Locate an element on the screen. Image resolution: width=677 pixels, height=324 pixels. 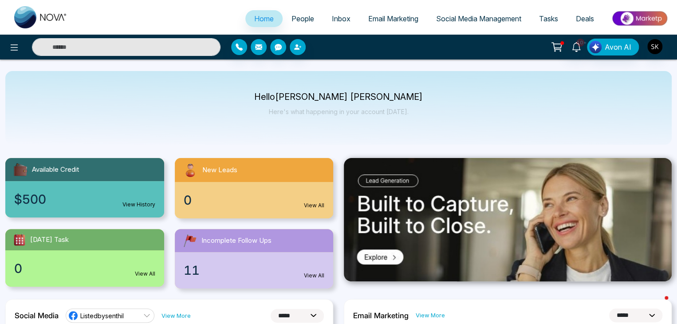
span: Home is located at coordinates (264, 19).